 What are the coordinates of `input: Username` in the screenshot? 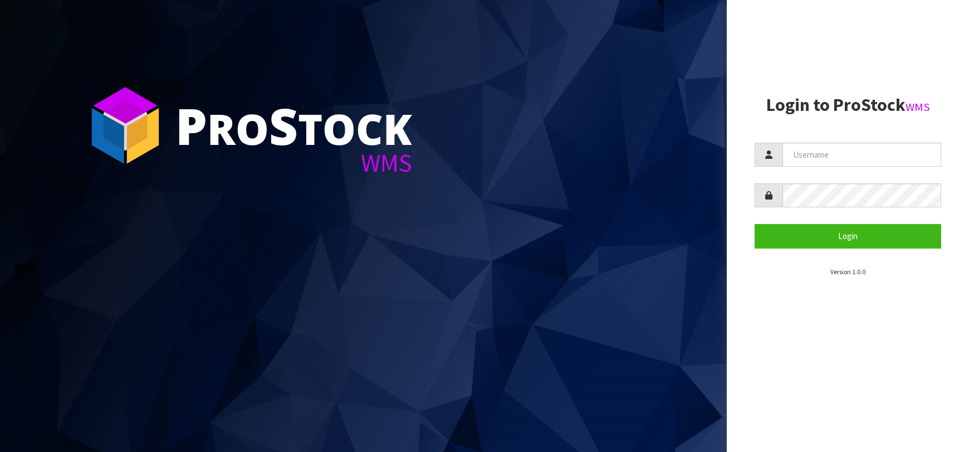 It's located at (862, 154).